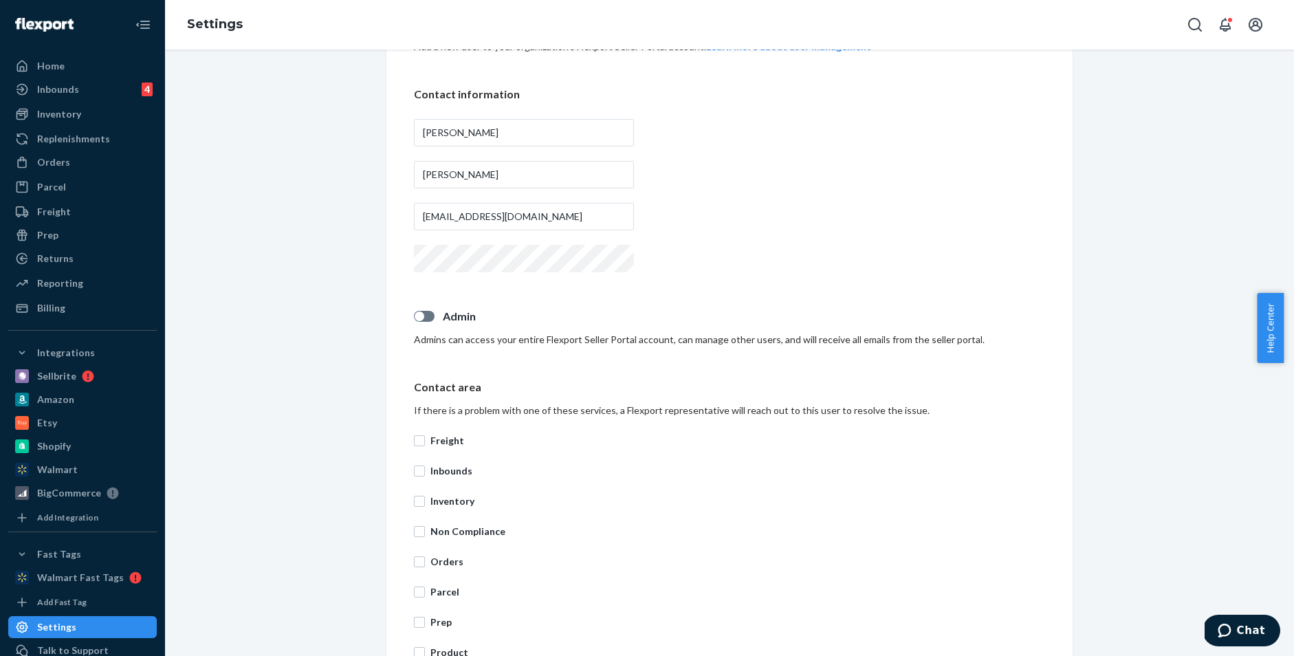  I want to click on a: Add Fast Tag, so click(83, 602).